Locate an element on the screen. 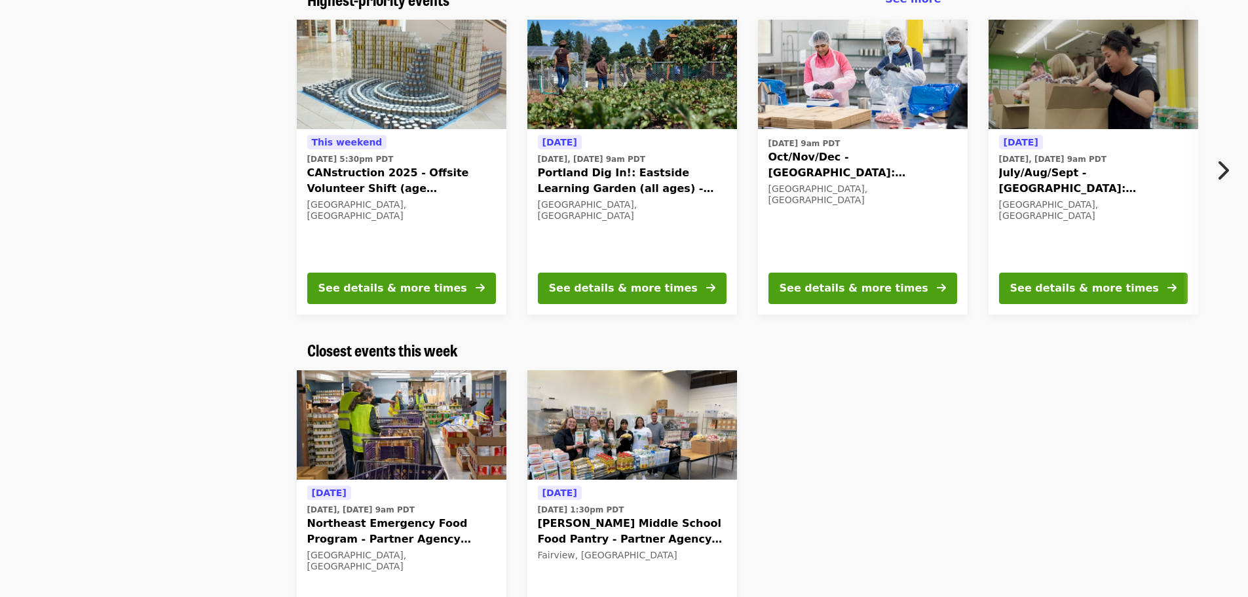 This screenshot has height=597, width=1248. img: CANstruction 2025 - Offsite Volunteer Shift (age 16+) organized by Oregon Food Bank is located at coordinates (402, 75).